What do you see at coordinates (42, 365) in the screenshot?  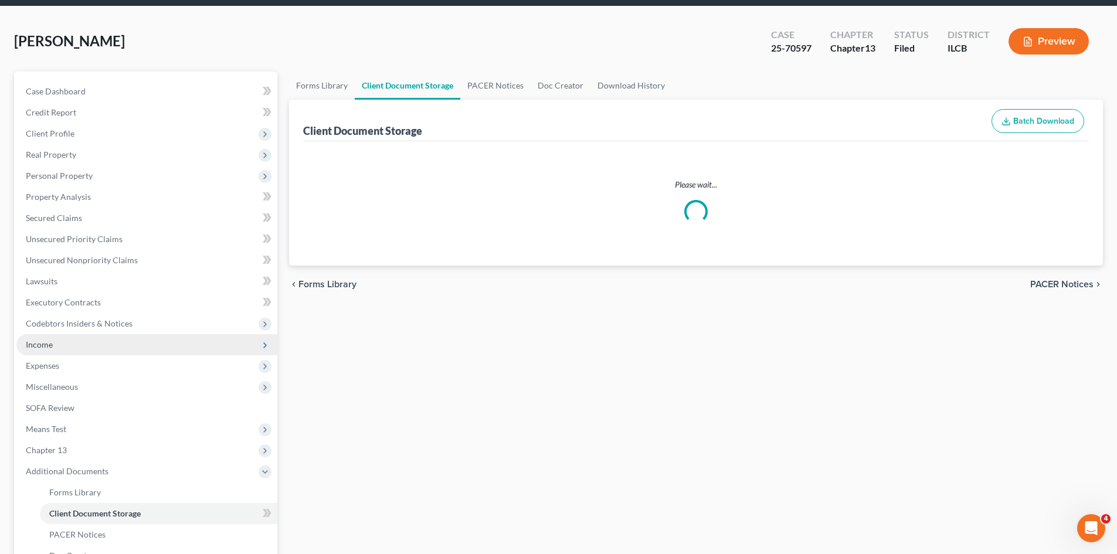 I see `span: Expenses` at bounding box center [42, 365].